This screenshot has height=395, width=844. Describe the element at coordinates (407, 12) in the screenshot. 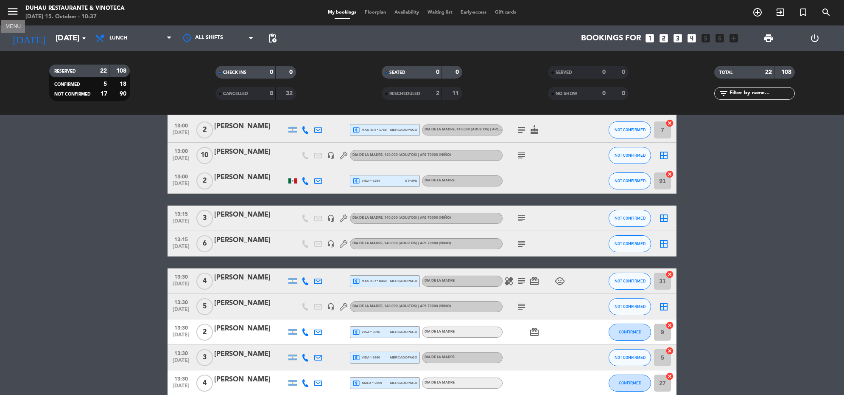

I see `span: Availability` at that location.